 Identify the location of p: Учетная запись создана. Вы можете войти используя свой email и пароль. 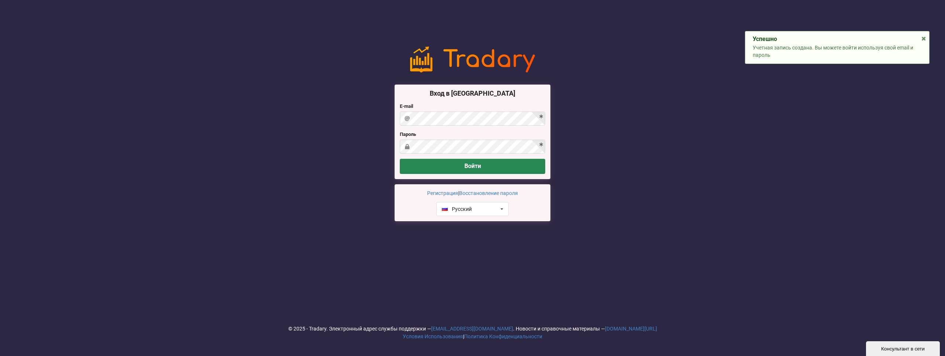
(837, 51).